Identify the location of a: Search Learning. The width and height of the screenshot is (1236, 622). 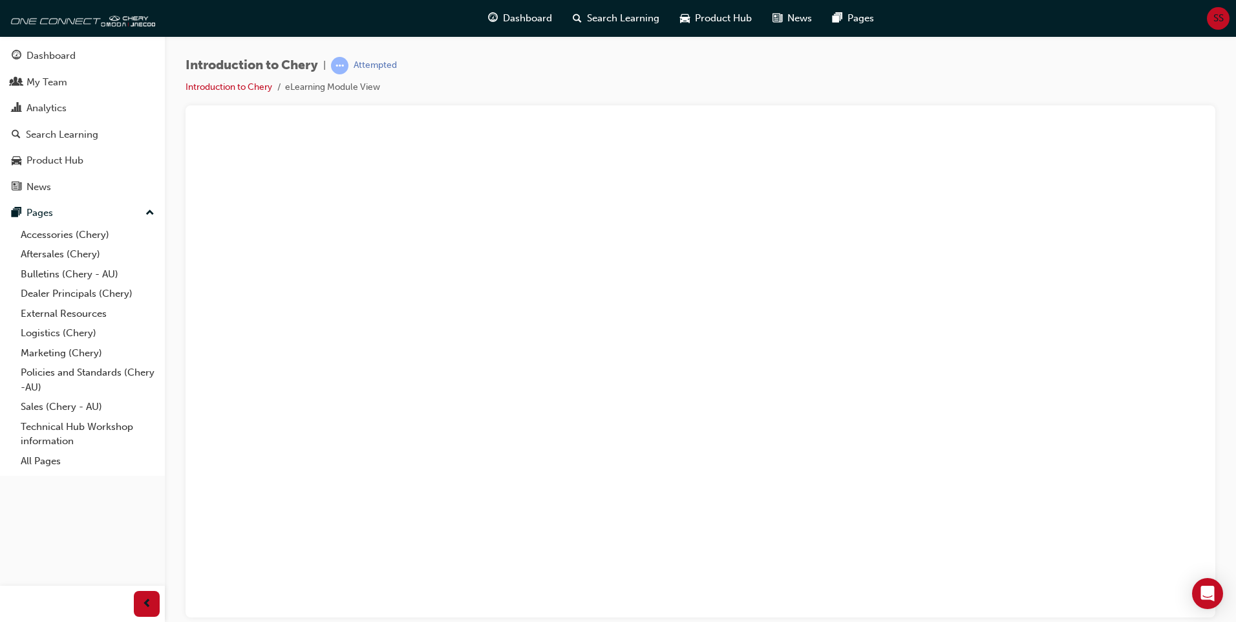
(82, 134).